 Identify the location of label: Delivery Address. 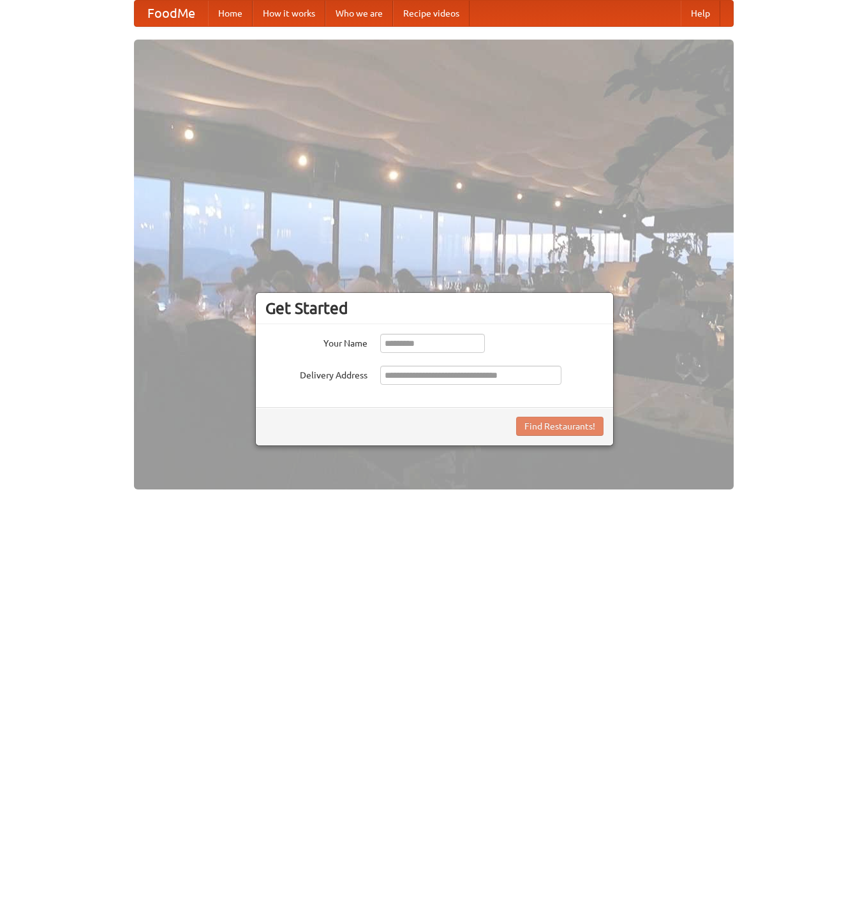
(317, 373).